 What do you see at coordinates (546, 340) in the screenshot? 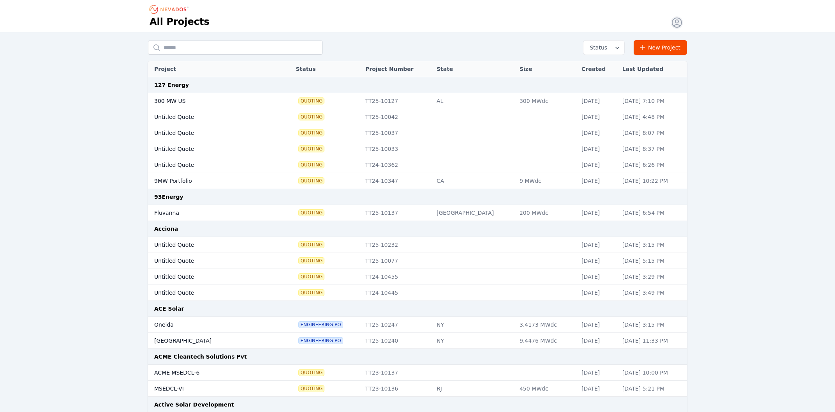
I see `td: 9.4476 MWdc` at bounding box center [546, 340].